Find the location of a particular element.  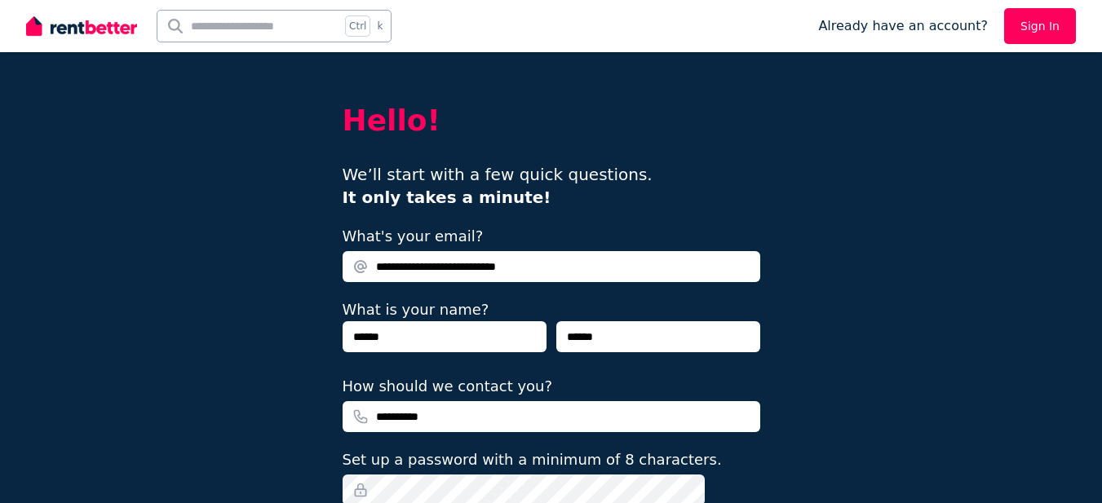

h2: Hello! is located at coordinates (551, 121).